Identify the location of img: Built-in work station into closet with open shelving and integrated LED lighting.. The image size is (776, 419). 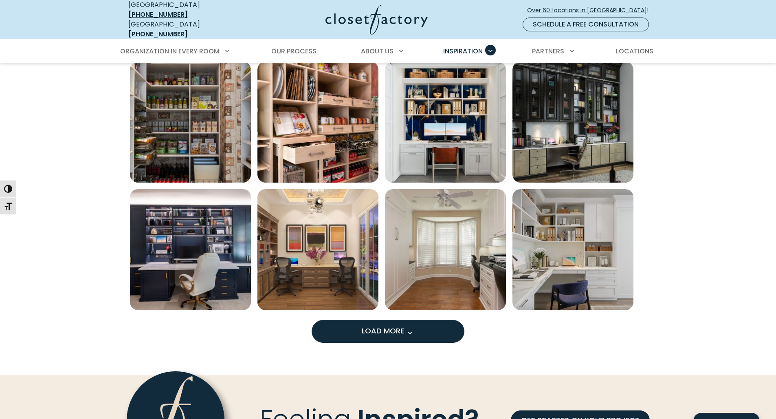
(445, 122).